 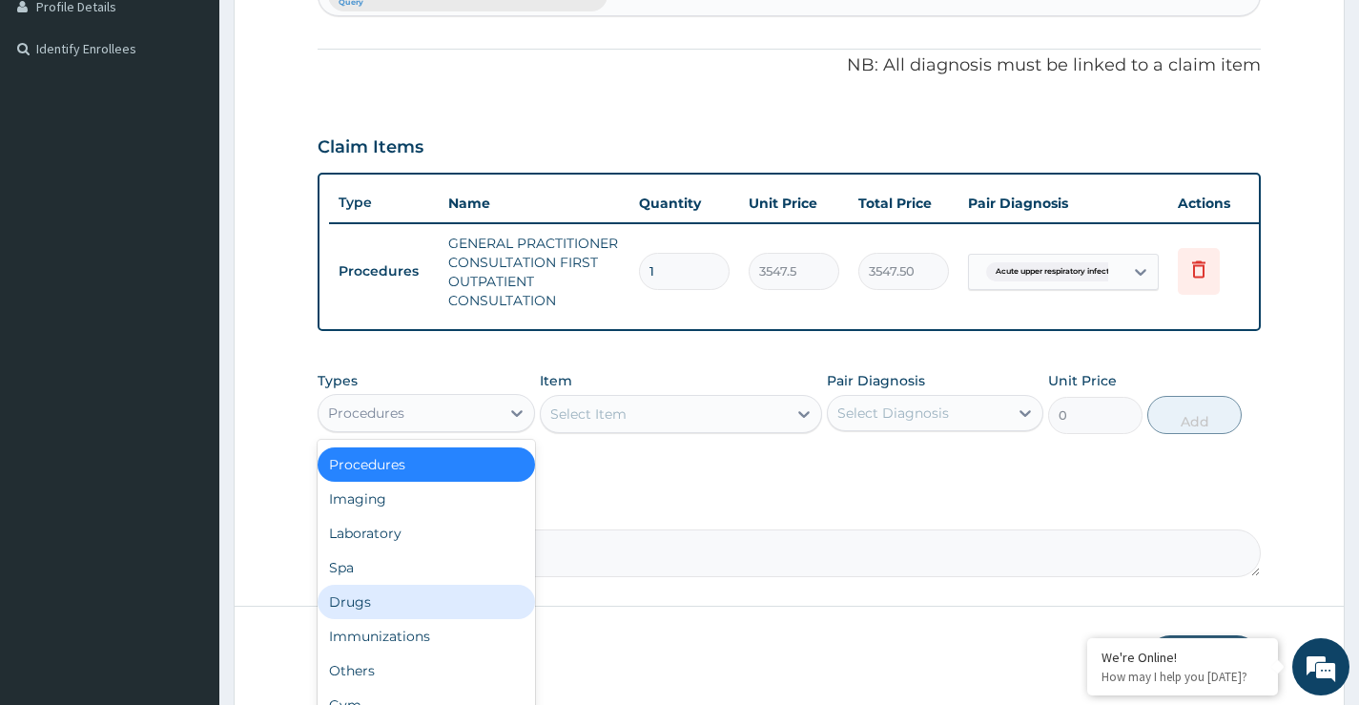 What do you see at coordinates (338, 381) in the screenshot?
I see `label: Types` at bounding box center [338, 381].